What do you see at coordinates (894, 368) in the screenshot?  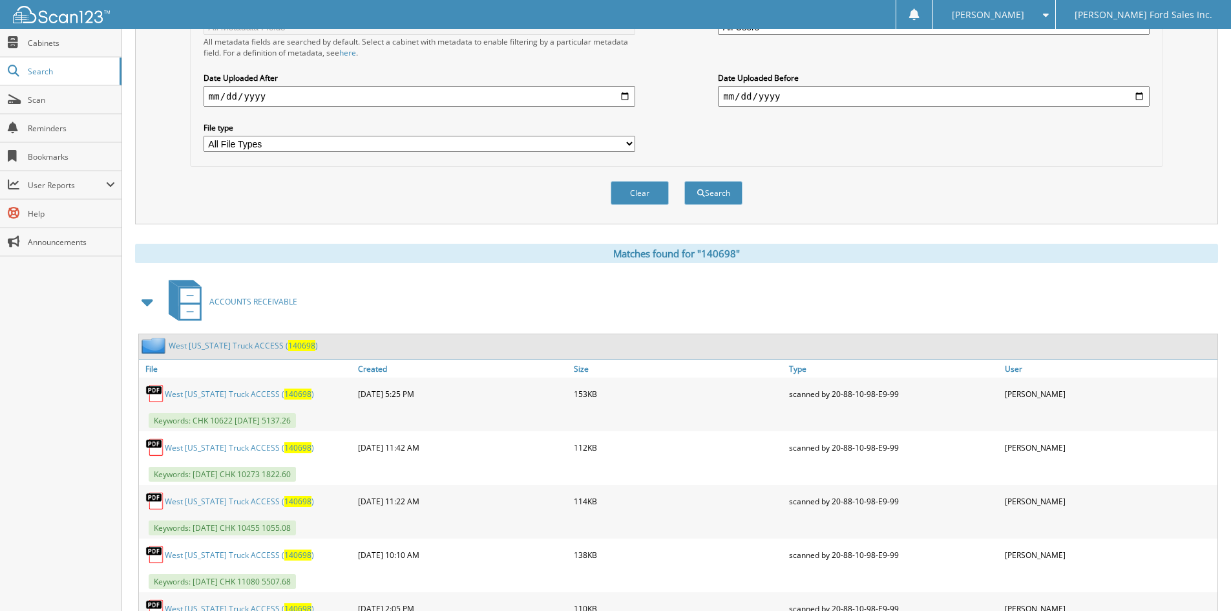 I see `a: Type` at bounding box center [894, 368].